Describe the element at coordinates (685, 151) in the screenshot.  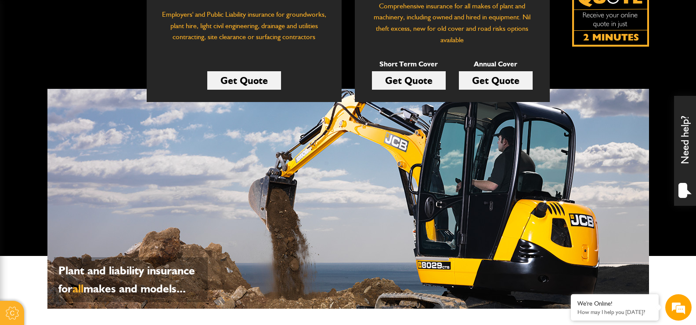
I see `div: Need help?` at that location.